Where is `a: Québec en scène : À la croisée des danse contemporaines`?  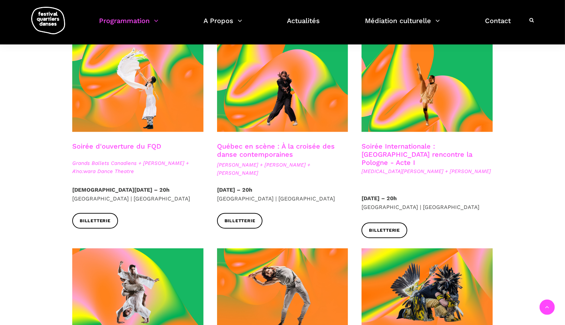 a: Québec en scène : À la croisée des danse contemporaines is located at coordinates (276, 150).